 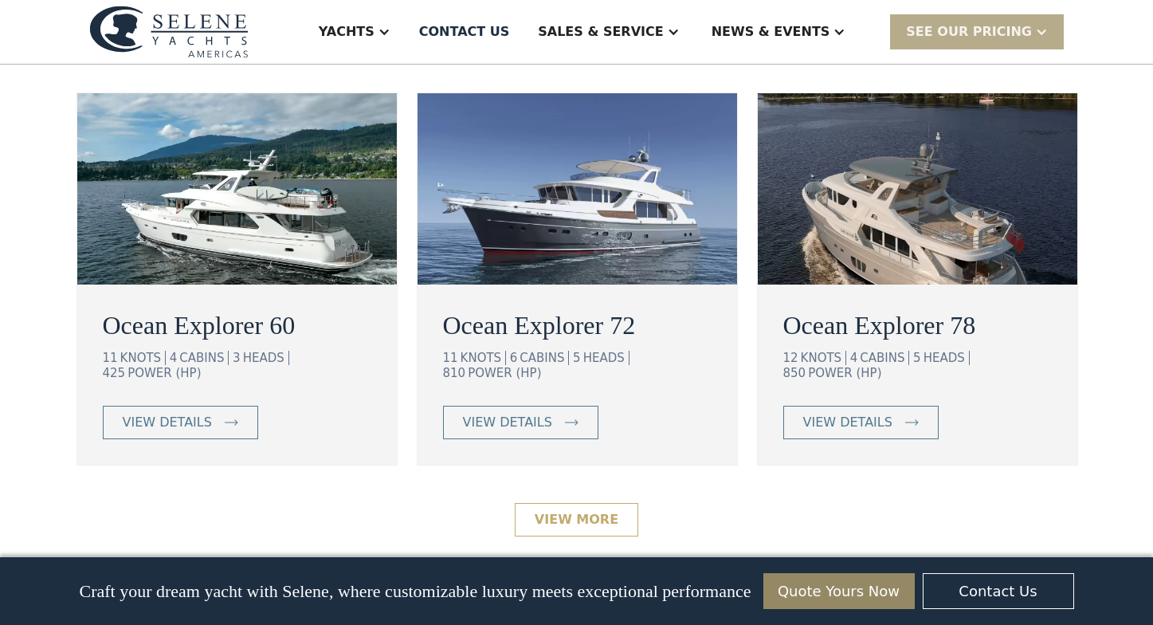 What do you see at coordinates (237, 358) in the screenshot?
I see `div: 3` at bounding box center [237, 358].